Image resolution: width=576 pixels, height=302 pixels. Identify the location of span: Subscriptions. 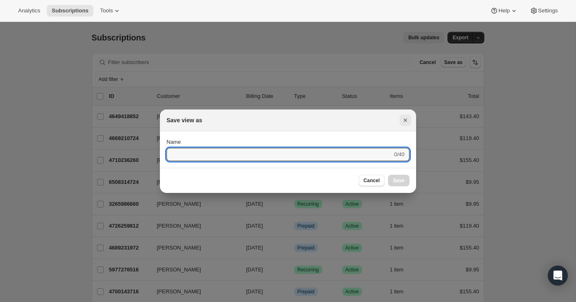
(70, 11).